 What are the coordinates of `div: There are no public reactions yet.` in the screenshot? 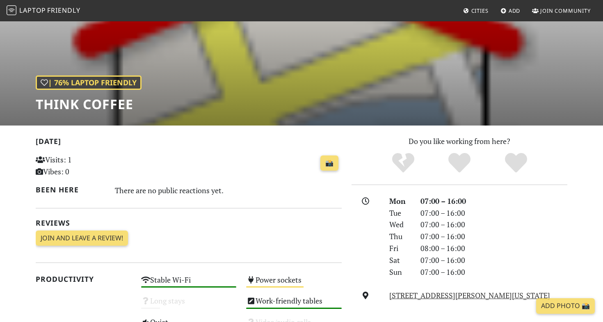 It's located at (229, 190).